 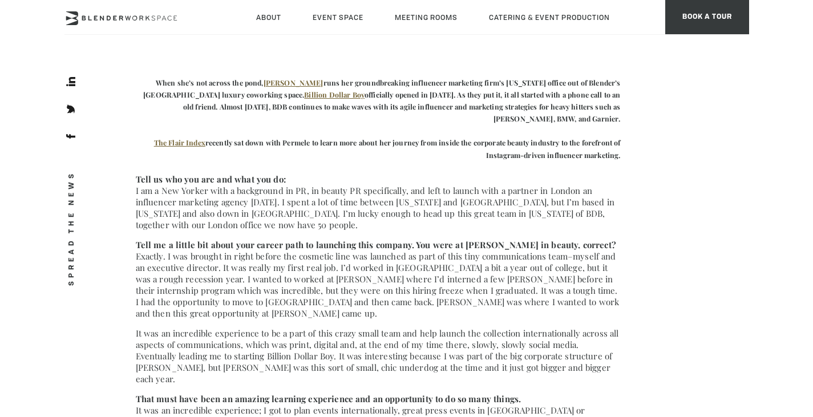 What do you see at coordinates (211, 179) in the screenshot?
I see `strong: Tell us who you are and what you do:` at bounding box center [211, 179].